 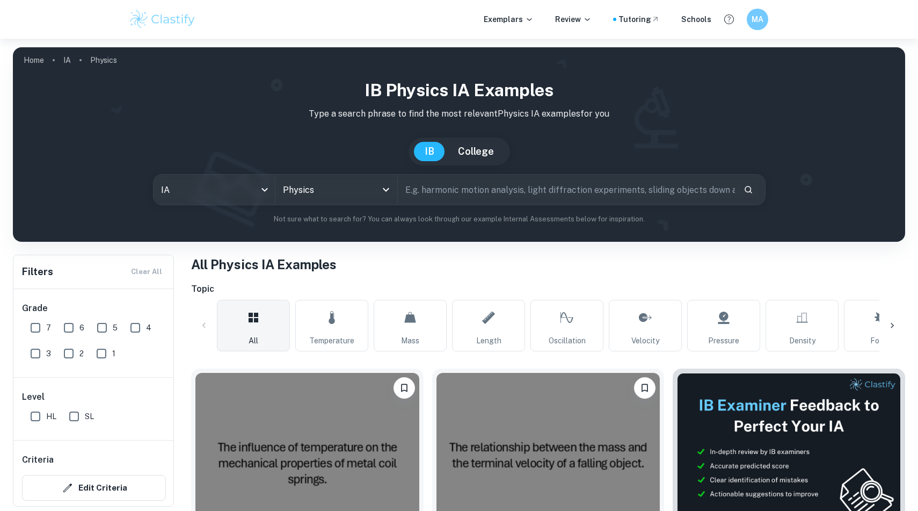 I want to click on img: Clastify logo, so click(x=162, y=19).